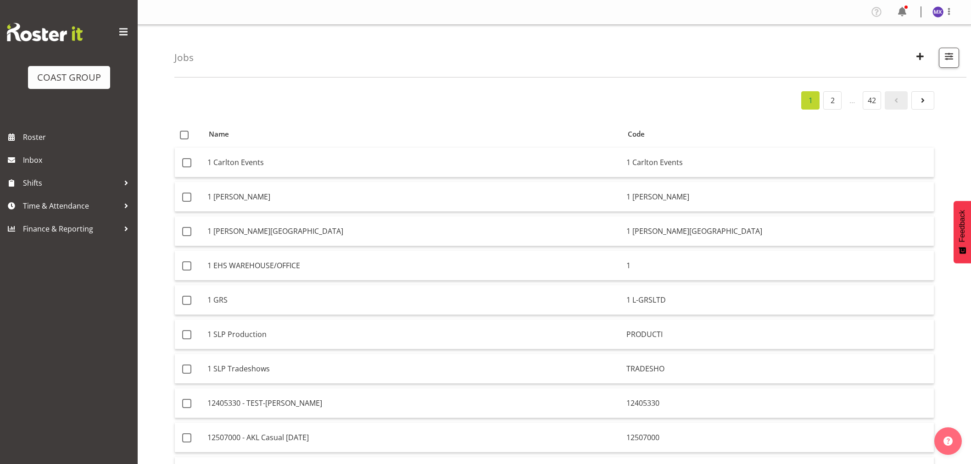 This screenshot has width=971, height=464. What do you see at coordinates (778, 369) in the screenshot?
I see `td: TRADESHO` at bounding box center [778, 369].